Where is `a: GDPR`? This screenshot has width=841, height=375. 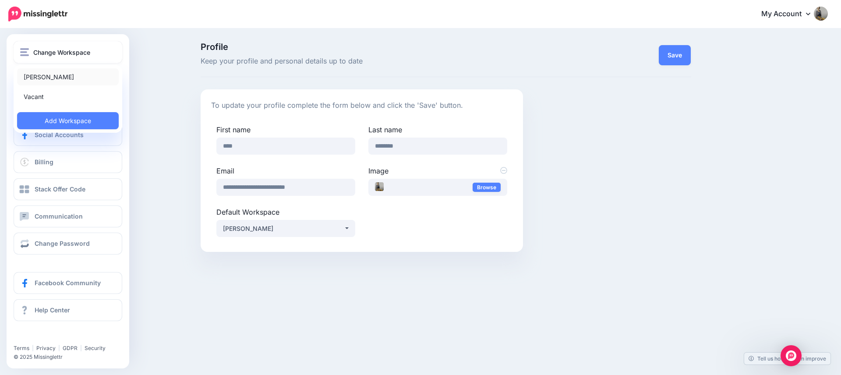
a: GDPR is located at coordinates (70, 348).